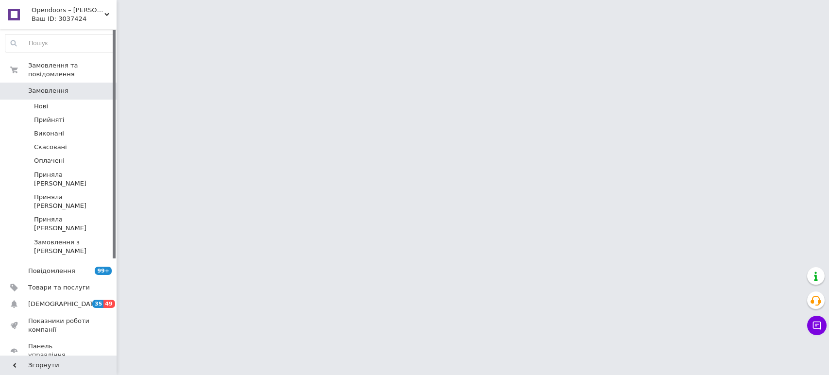 This screenshot has height=375, width=829. I want to click on span: 49, so click(109, 303).